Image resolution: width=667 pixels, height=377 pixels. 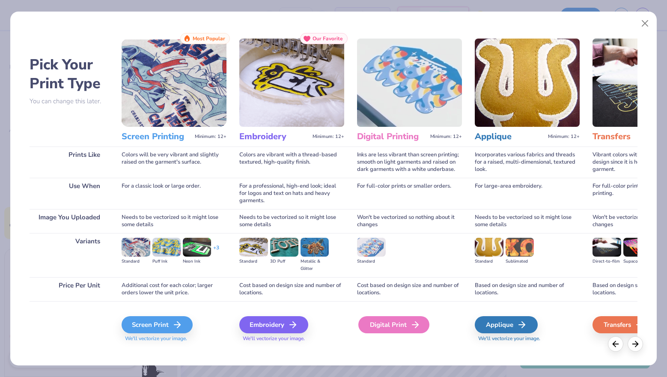 What do you see at coordinates (292, 193) in the screenshot?
I see `div: For a professional, high-end look; ideal for logos and text on hats and heavy garments.` at bounding box center [292, 193].